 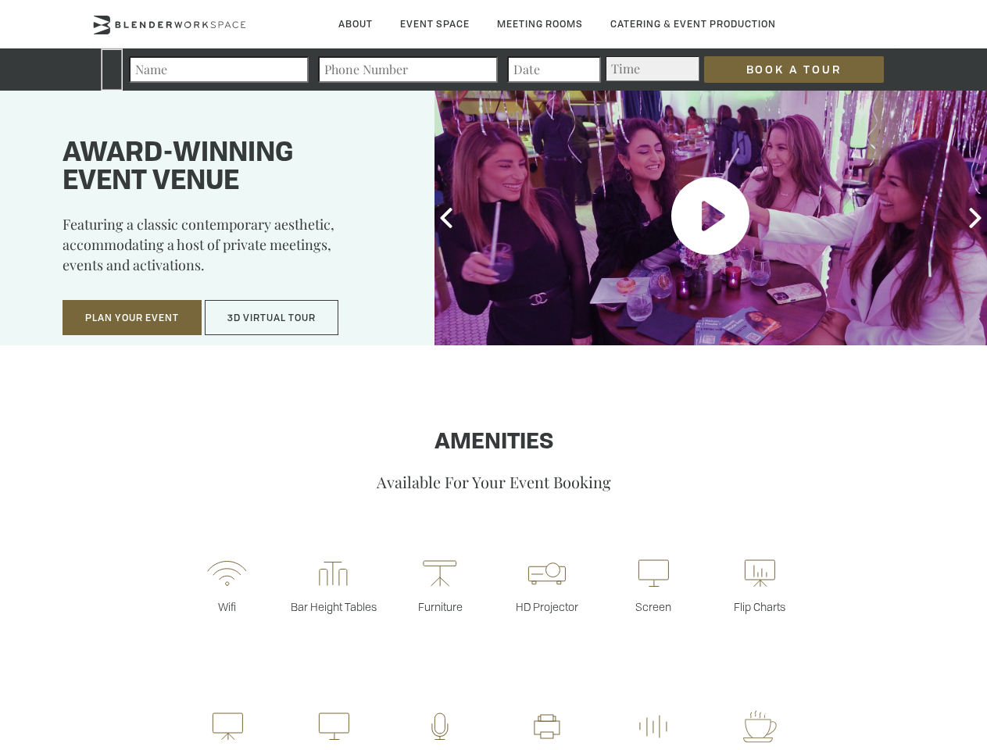 I want to click on button: 3D Virtual Tour, so click(x=271, y=318).